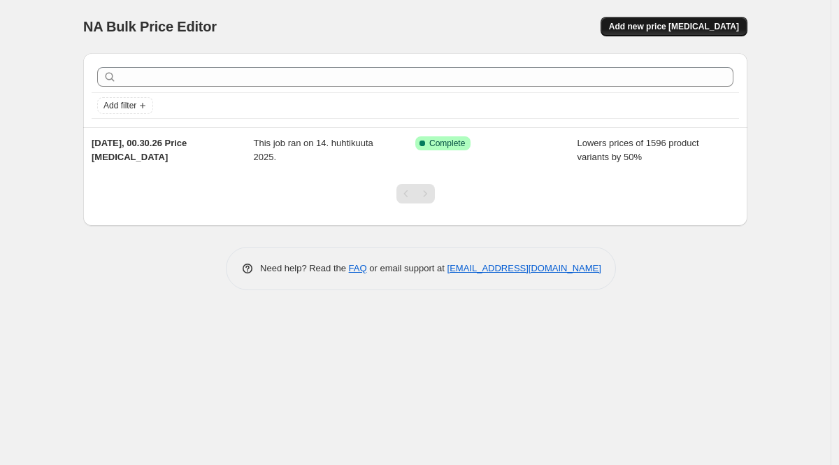  Describe the element at coordinates (407, 268) in the screenshot. I see `span: or email support at` at that location.